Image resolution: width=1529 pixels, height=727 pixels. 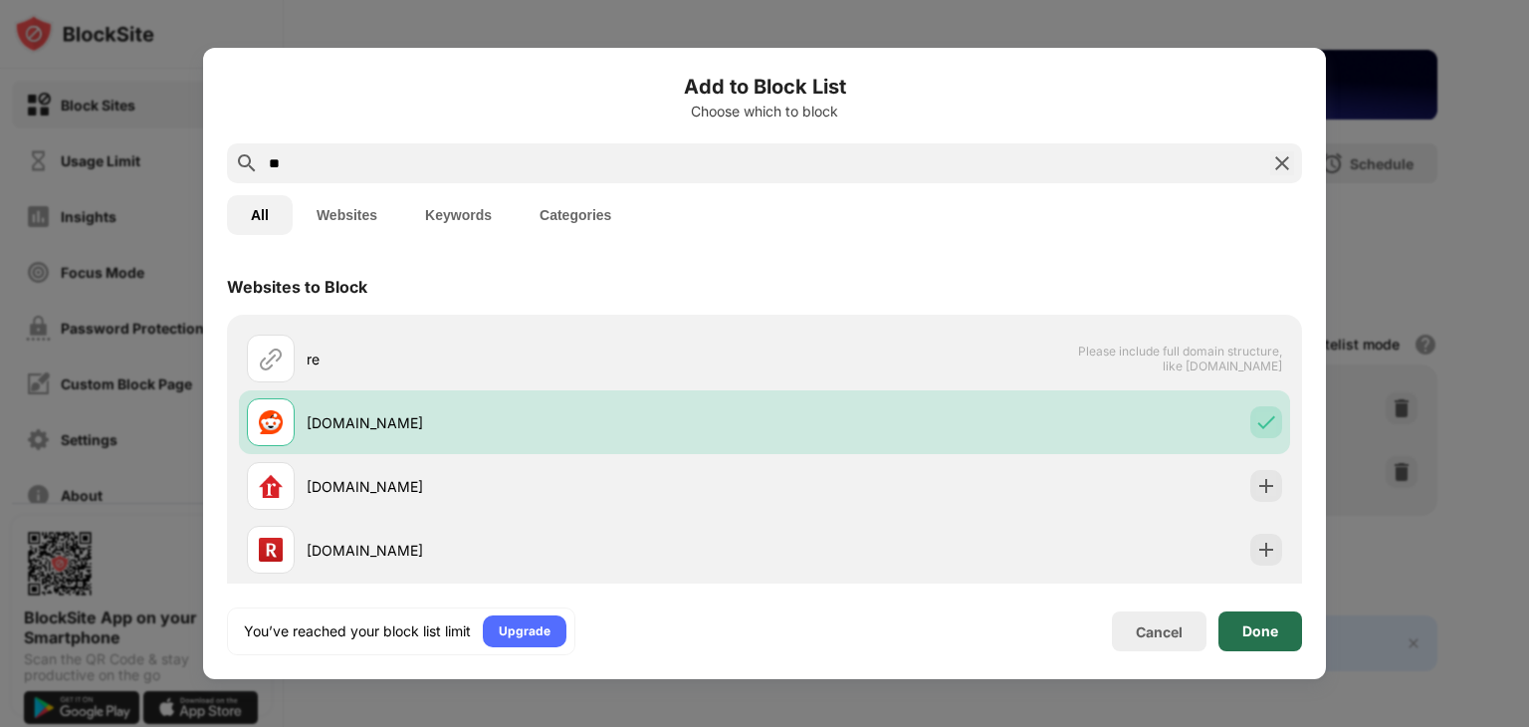 I want to click on div: Upgrade, so click(x=525, y=631).